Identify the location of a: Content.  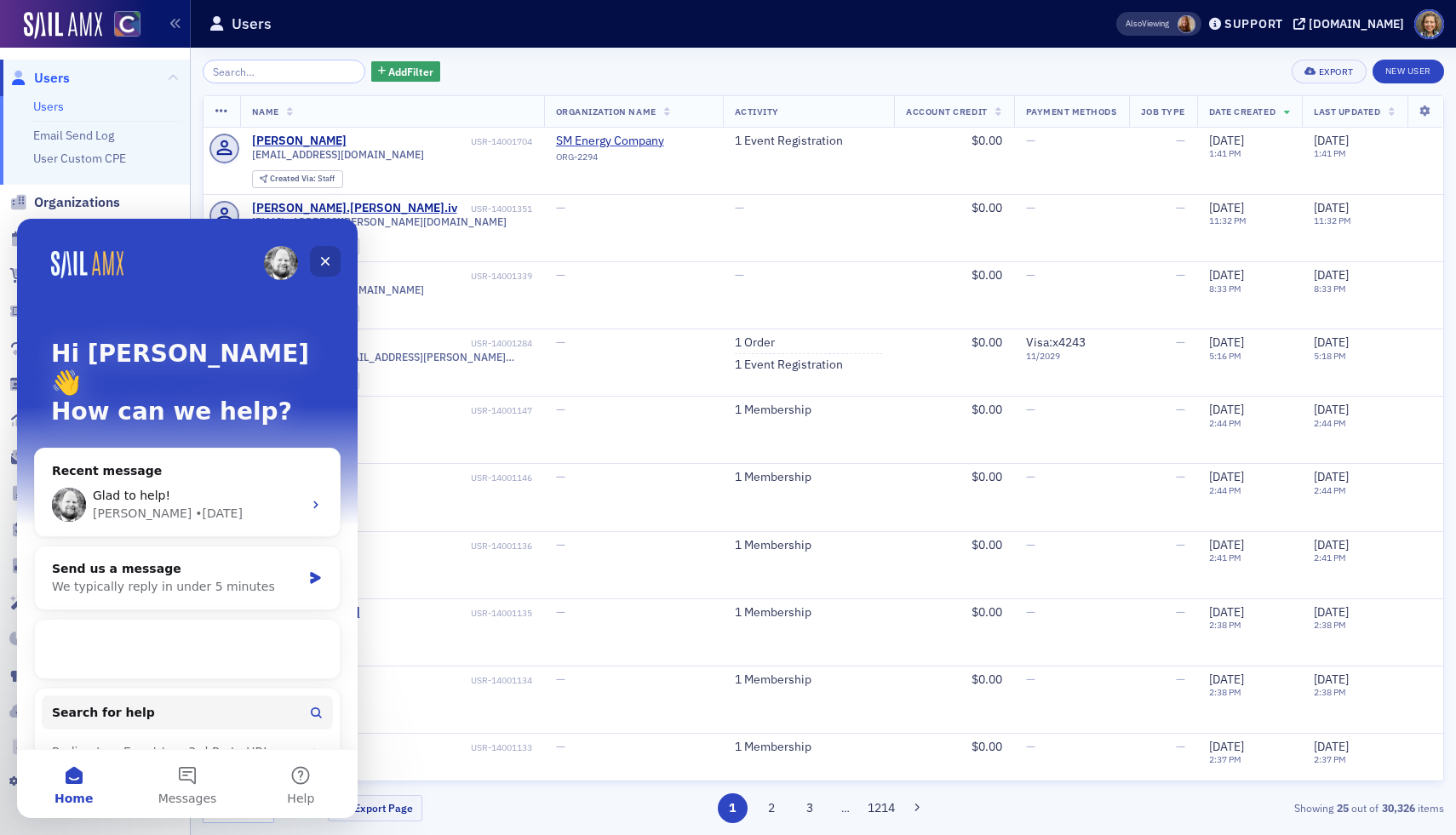
(46, 493).